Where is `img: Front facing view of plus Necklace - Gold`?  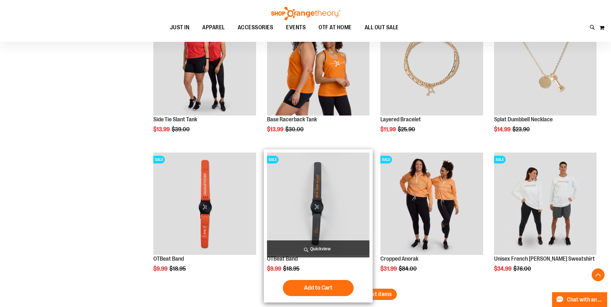
img: Front facing view of plus Necklace - Gold is located at coordinates (545, 64).